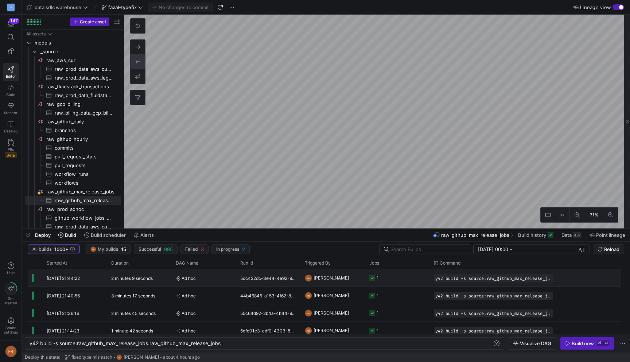 This screenshot has width=630, height=362. Describe the element at coordinates (42, 249) in the screenshot. I see `span: All builds` at that location.